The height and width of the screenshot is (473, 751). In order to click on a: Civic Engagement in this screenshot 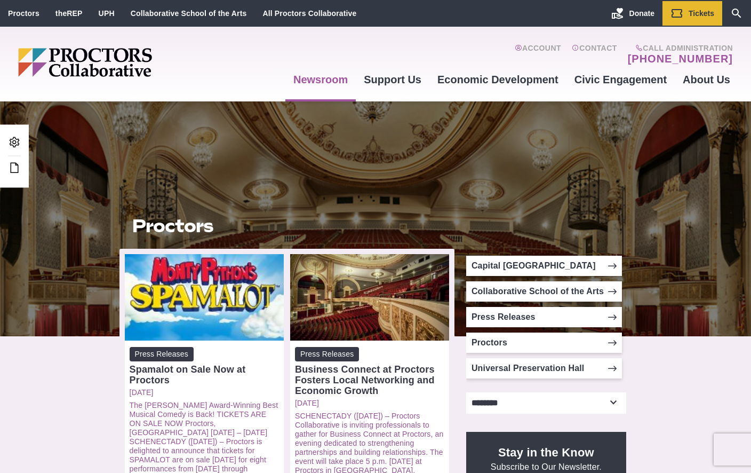, I will do `click(621, 80)`.